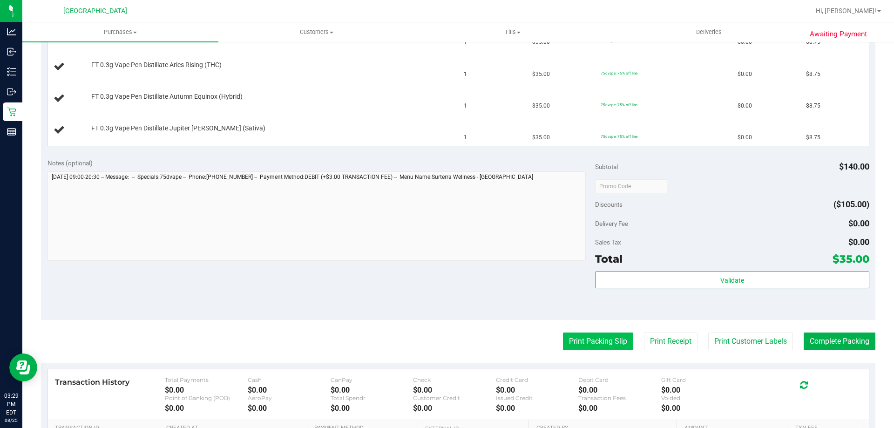 This screenshot has height=428, width=894. I want to click on div: Cash, so click(289, 379).